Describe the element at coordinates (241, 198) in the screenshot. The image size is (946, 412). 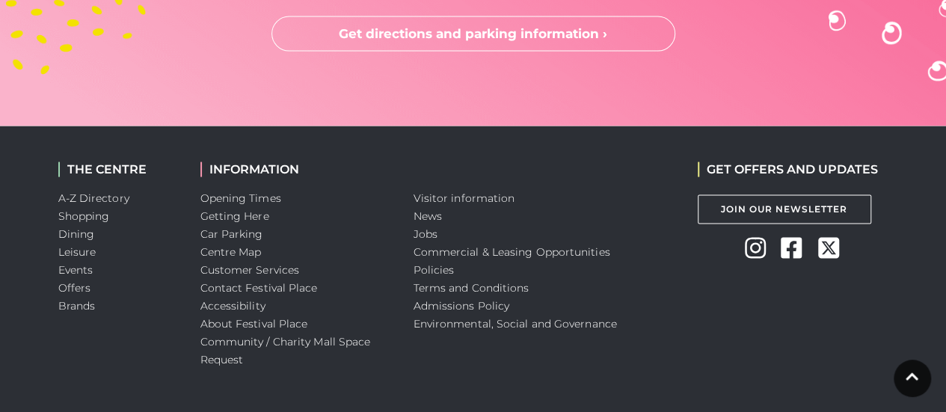
I see `a: Opening Times` at that location.